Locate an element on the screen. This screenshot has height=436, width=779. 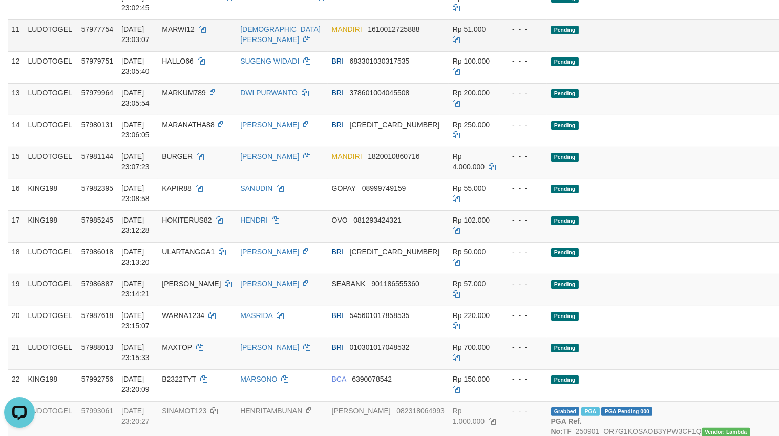
span: Rp 250.000 is located at coordinates (471, 125).